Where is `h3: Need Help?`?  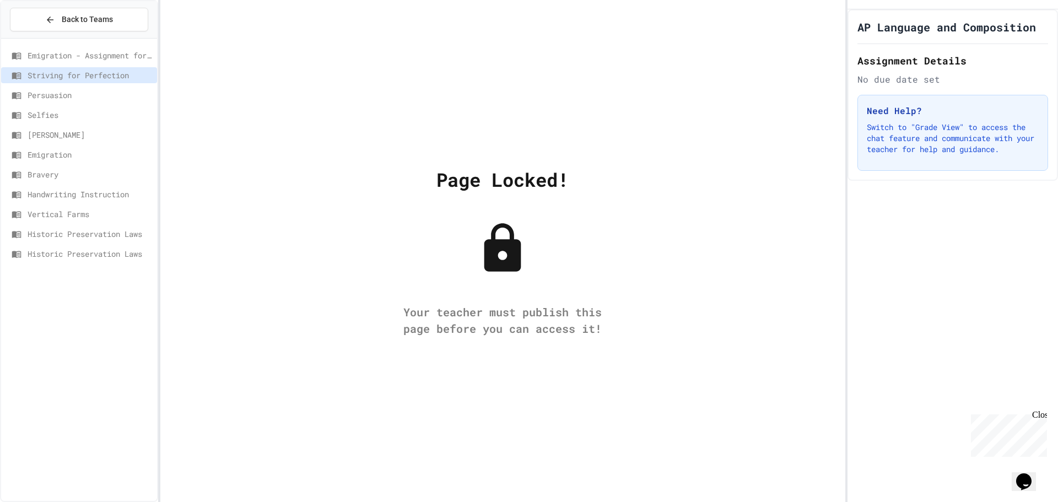 h3: Need Help? is located at coordinates (953, 111).